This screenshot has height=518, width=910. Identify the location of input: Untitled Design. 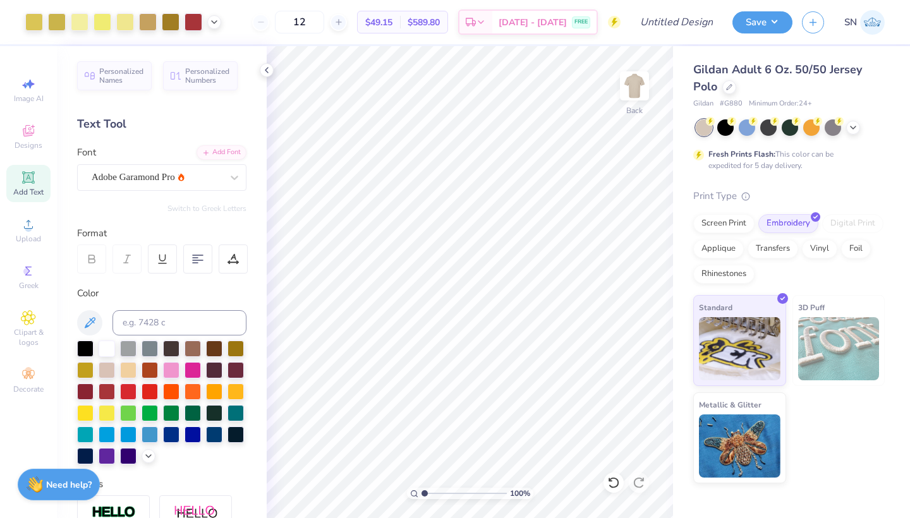
(676, 22).